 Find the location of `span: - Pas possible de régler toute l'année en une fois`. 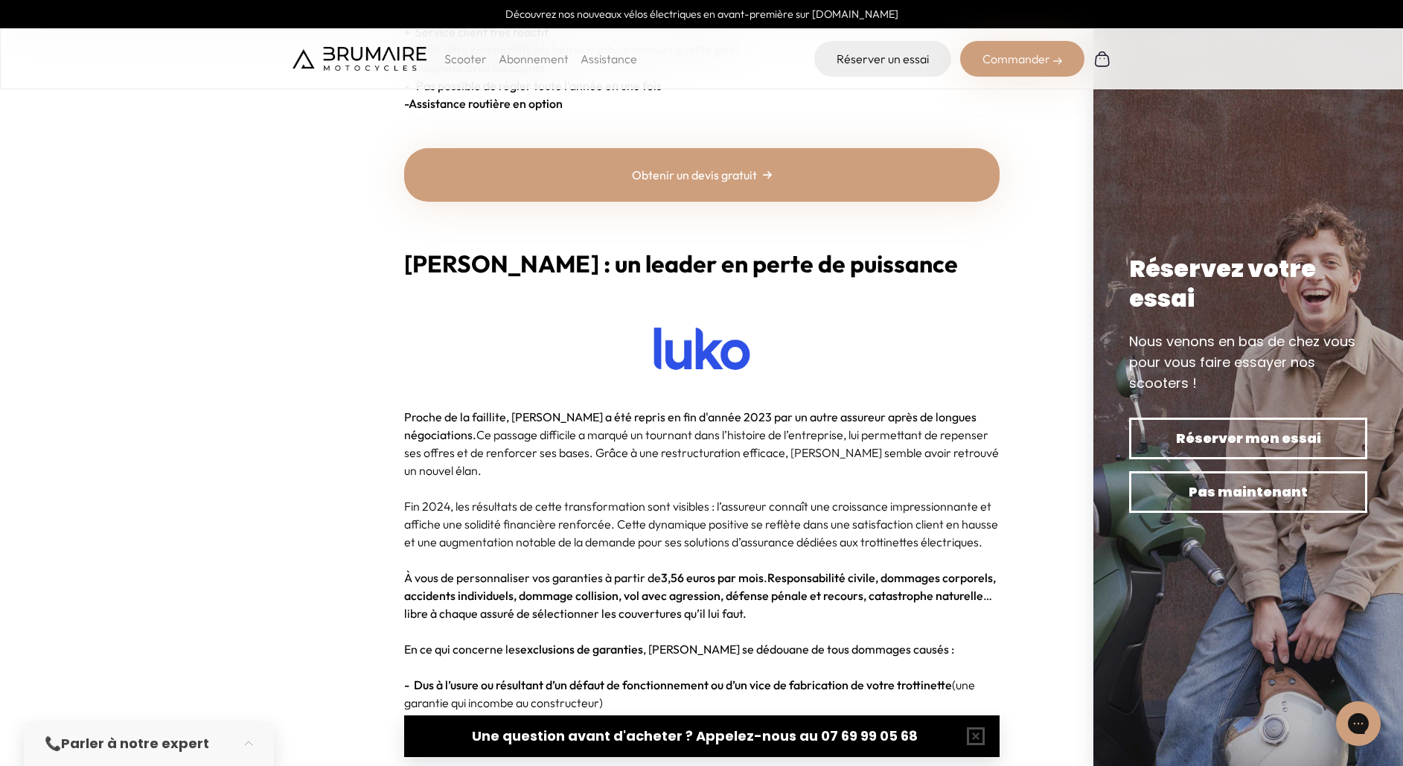

span: - Pas possible de régler toute l'année en une fois is located at coordinates (533, 86).